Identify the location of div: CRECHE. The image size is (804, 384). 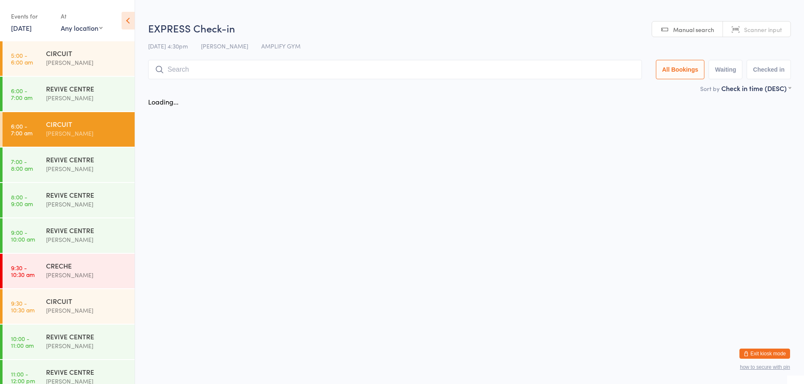
(86, 266).